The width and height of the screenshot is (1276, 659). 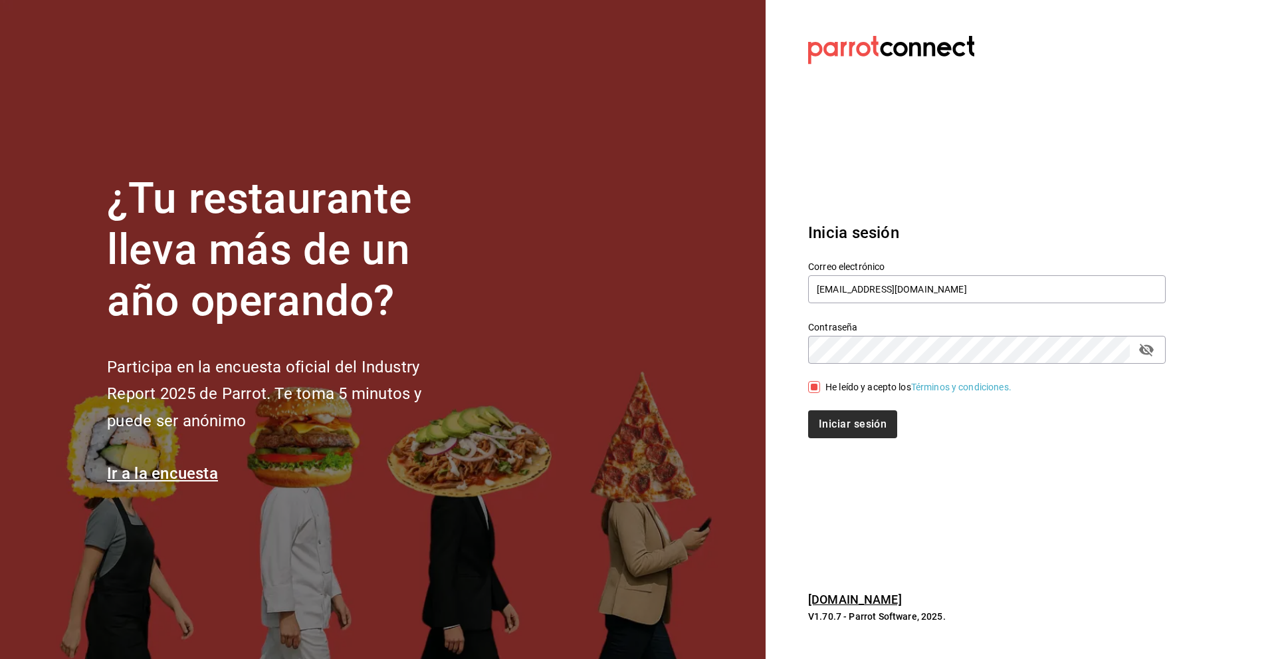 I want to click on a: Ir a la encuesta, so click(x=162, y=473).